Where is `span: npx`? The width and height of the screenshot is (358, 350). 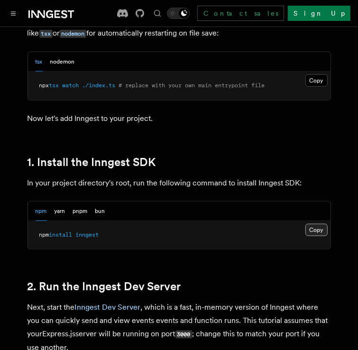
span: npx is located at coordinates (44, 85).